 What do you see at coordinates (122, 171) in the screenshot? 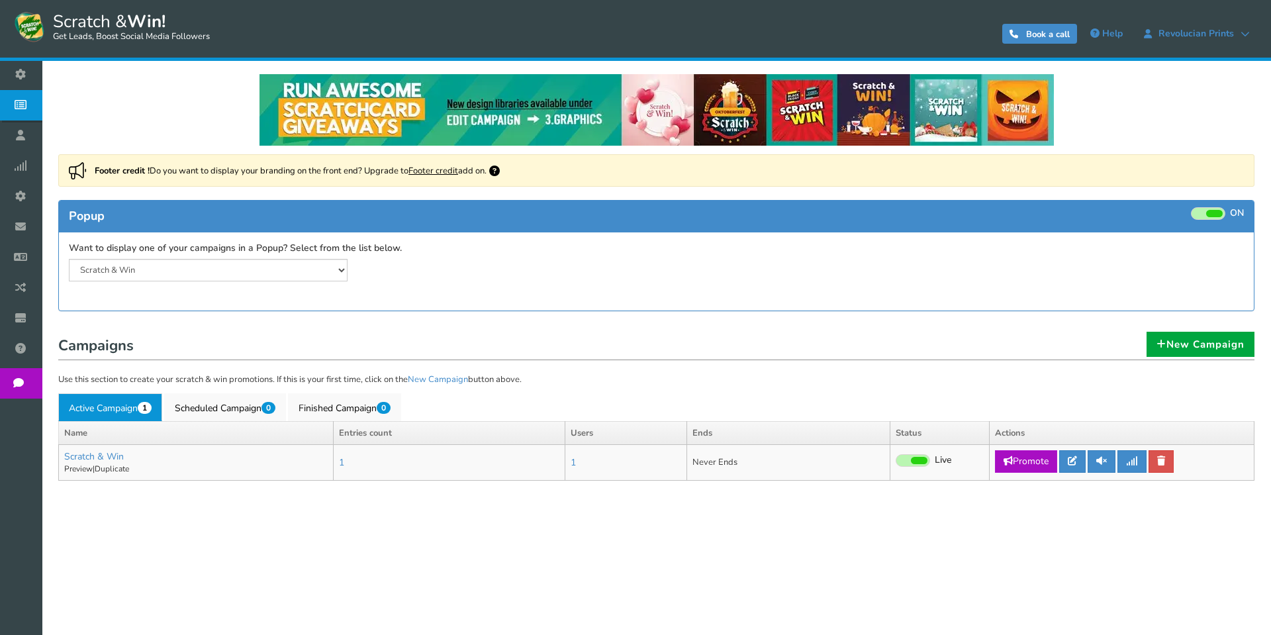
I see `strong: Footer credit !` at bounding box center [122, 171].